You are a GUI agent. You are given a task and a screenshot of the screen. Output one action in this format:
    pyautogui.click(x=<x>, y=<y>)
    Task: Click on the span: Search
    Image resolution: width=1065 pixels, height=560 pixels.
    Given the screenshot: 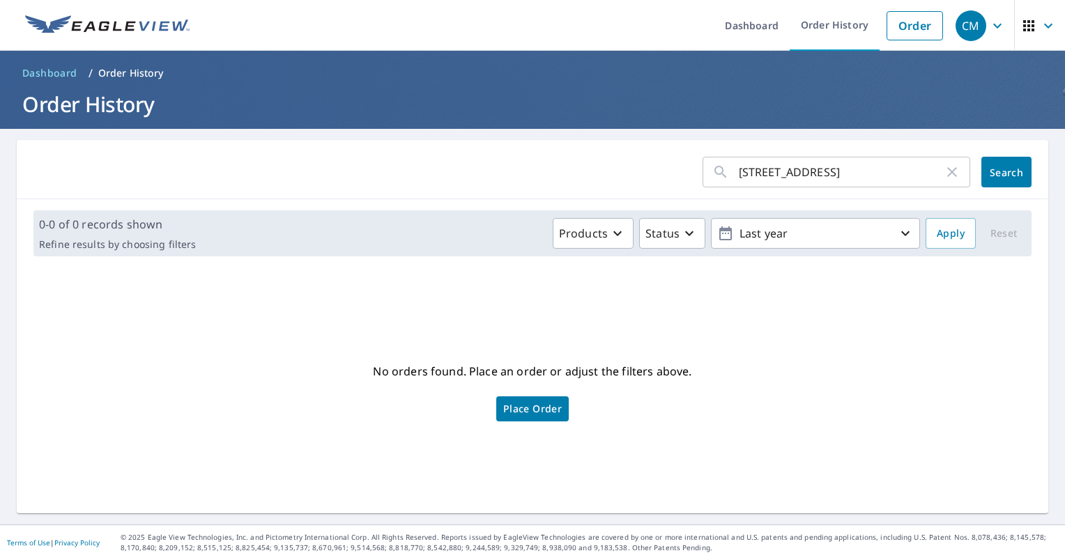 What is the action you would take?
    pyautogui.click(x=1006, y=172)
    